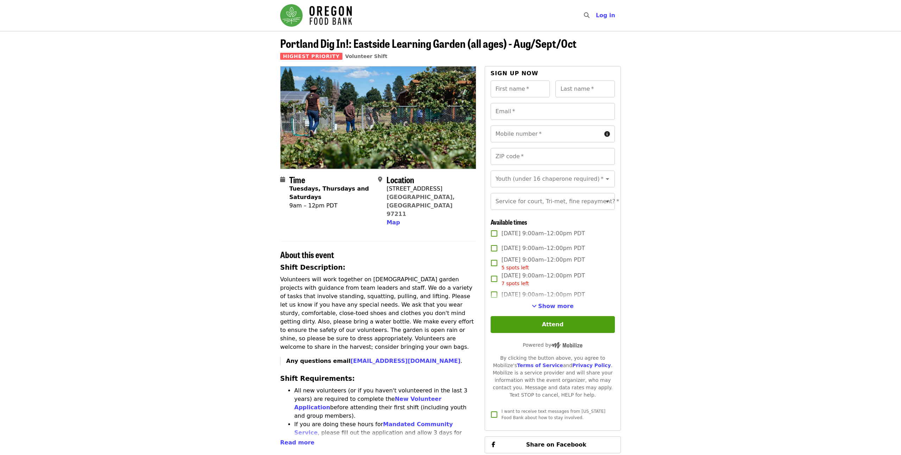  I want to click on div: By clicking the button above, you agree to Mobilize's and . Mobilize is a service provider and wi..., so click(553, 377).